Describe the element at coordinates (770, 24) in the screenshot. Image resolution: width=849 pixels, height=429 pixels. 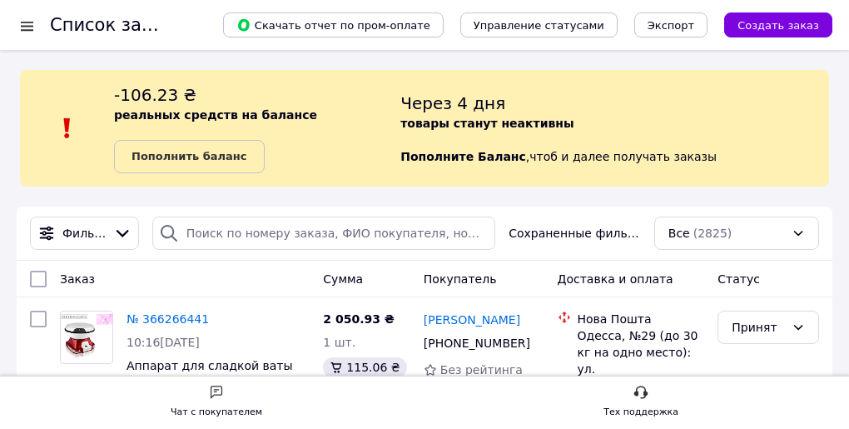
I see `a: Создать заказ` at that location.